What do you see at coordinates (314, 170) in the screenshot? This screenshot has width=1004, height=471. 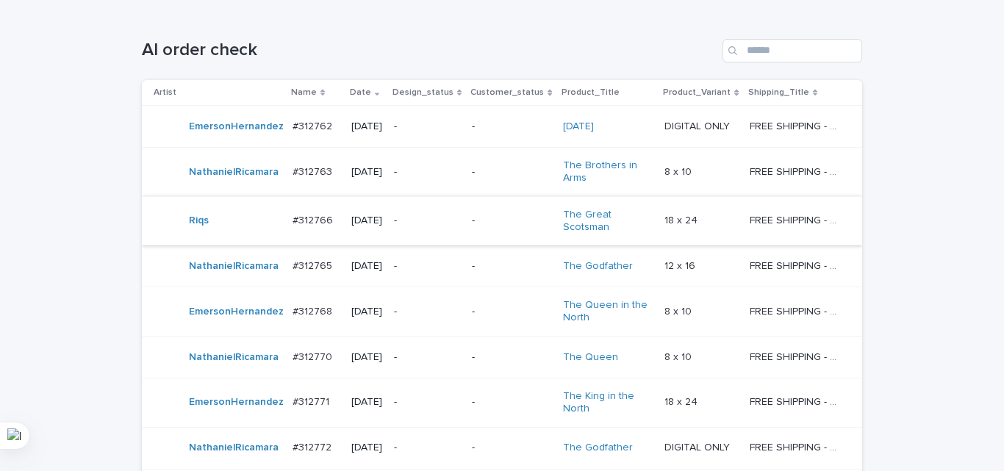 I see `p: #312763` at bounding box center [314, 170].